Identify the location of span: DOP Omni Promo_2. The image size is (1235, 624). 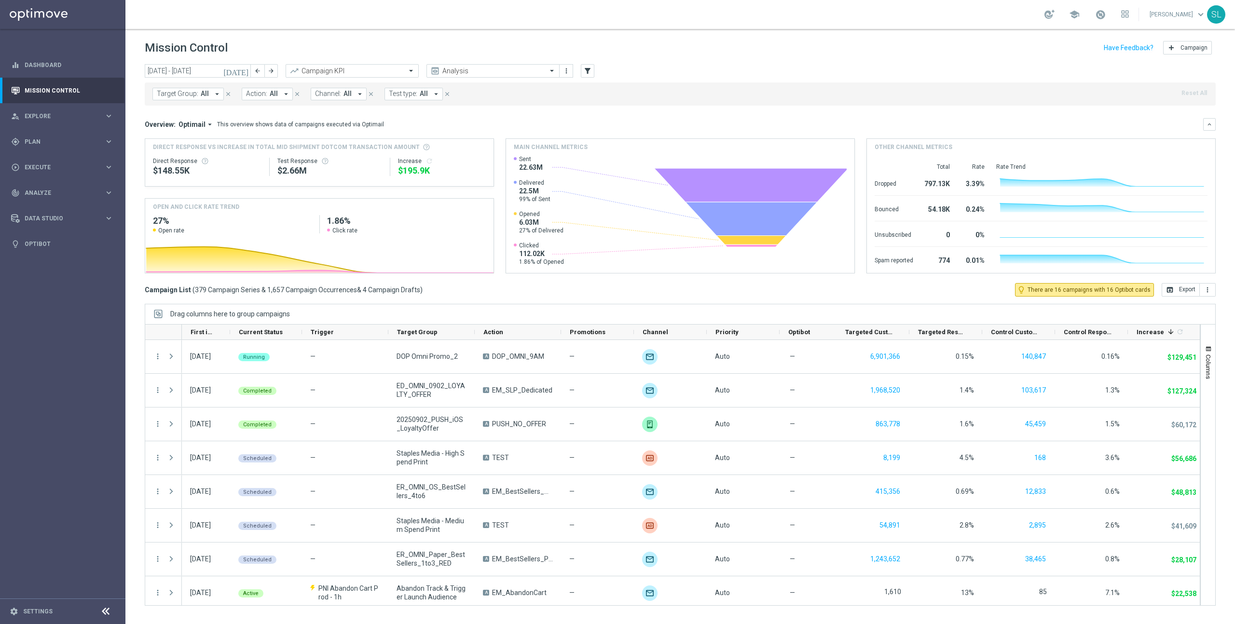
(427, 356).